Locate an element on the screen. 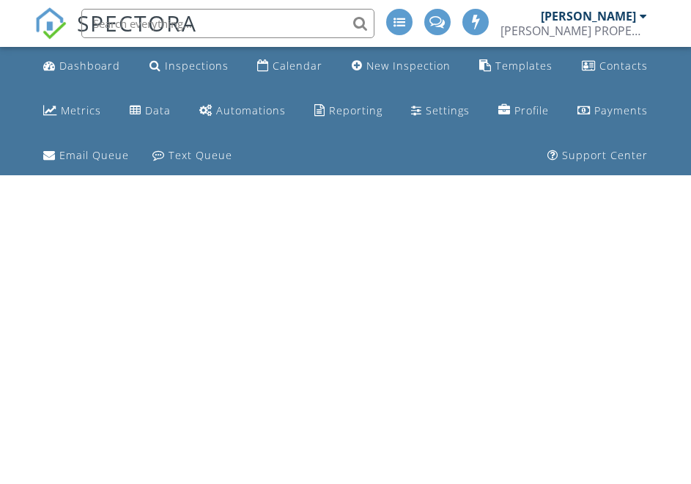  a: Dashboard is located at coordinates (81, 66).